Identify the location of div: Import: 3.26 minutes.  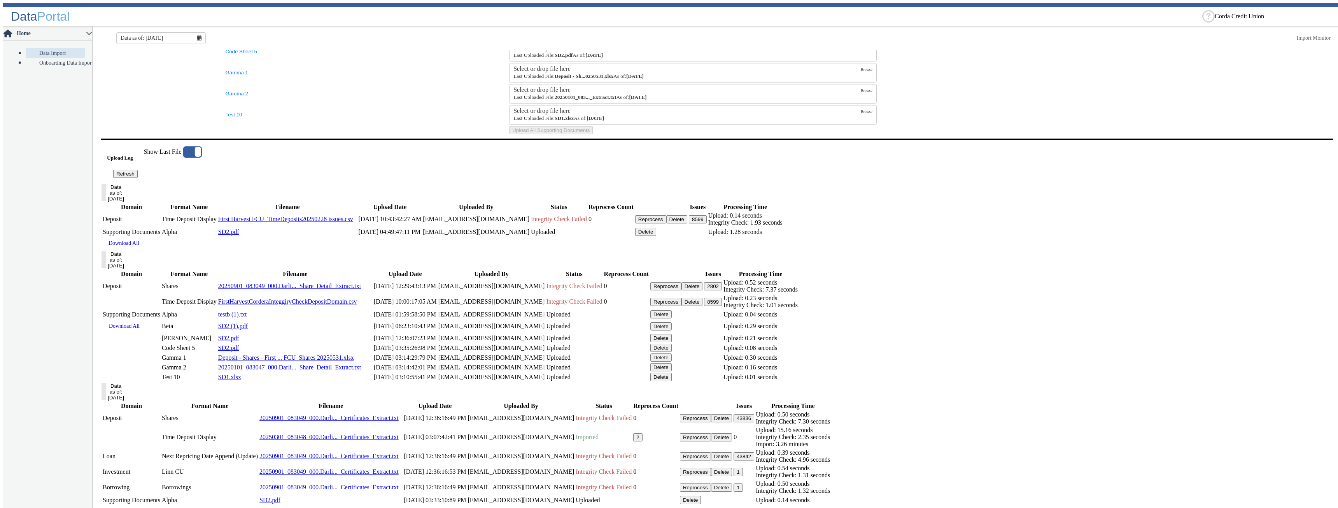
(793, 444).